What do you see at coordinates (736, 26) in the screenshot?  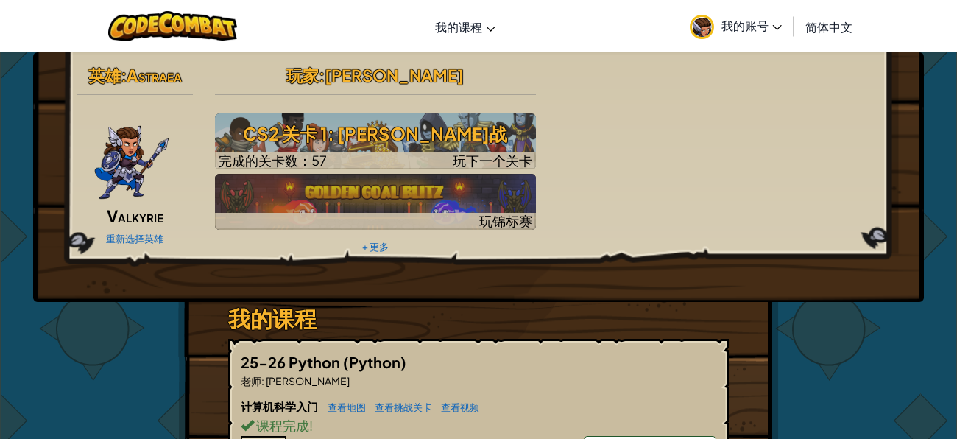 I see `a: 我的账号` at bounding box center [736, 26].